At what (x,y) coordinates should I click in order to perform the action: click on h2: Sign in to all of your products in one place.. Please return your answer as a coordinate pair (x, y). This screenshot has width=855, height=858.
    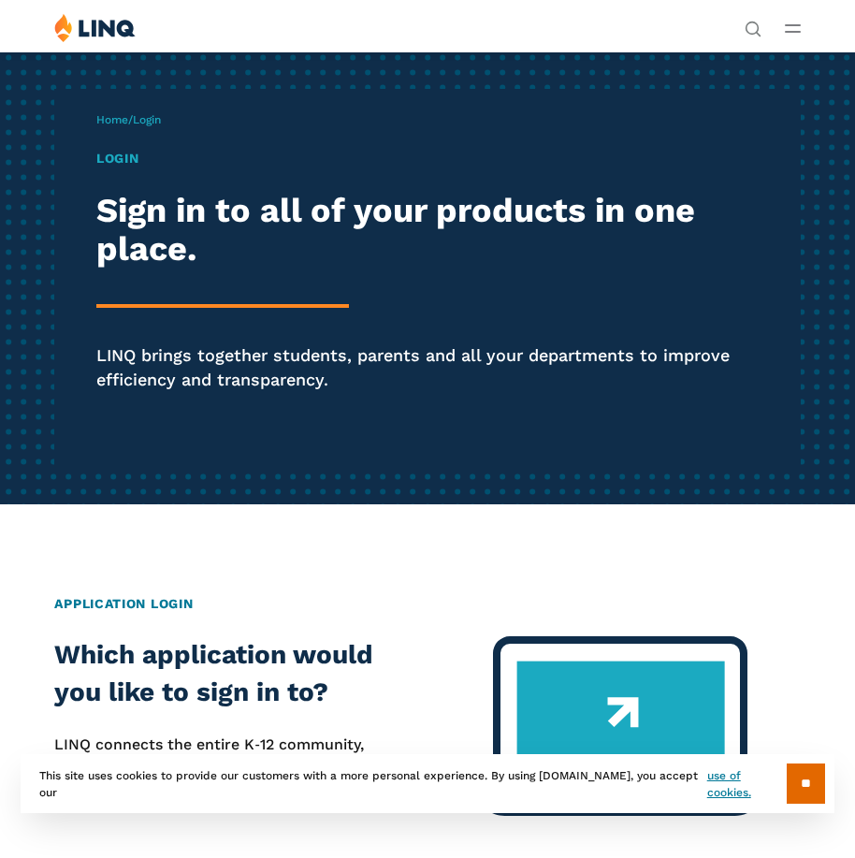
    Looking at the image, I should click on (428, 230).